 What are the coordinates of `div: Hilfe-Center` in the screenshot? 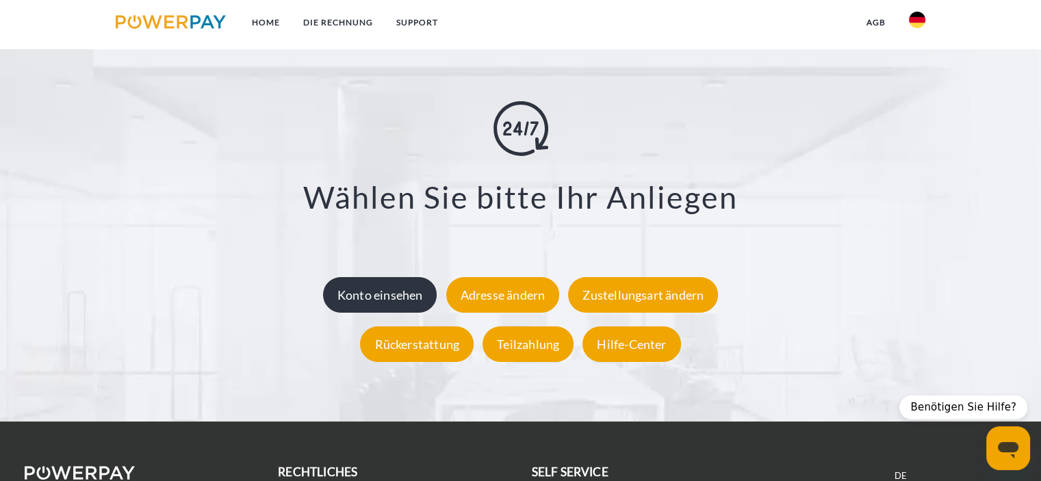 It's located at (631, 344).